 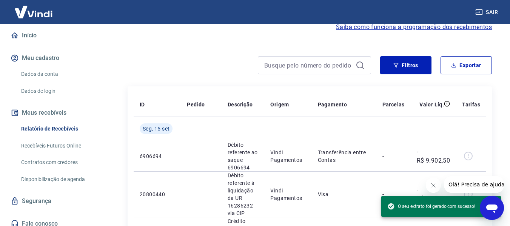 I want to click on span: Olá! Precisa de ajuda?, so click(x=34, y=8).